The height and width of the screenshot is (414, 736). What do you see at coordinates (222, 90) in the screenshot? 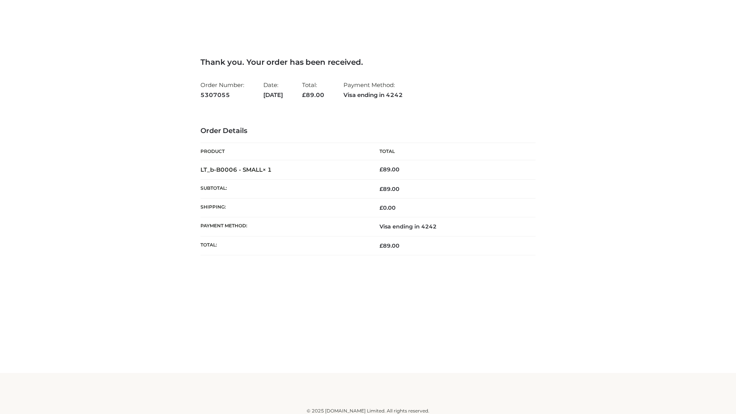
I see `li: Order Number:` at bounding box center [222, 90].